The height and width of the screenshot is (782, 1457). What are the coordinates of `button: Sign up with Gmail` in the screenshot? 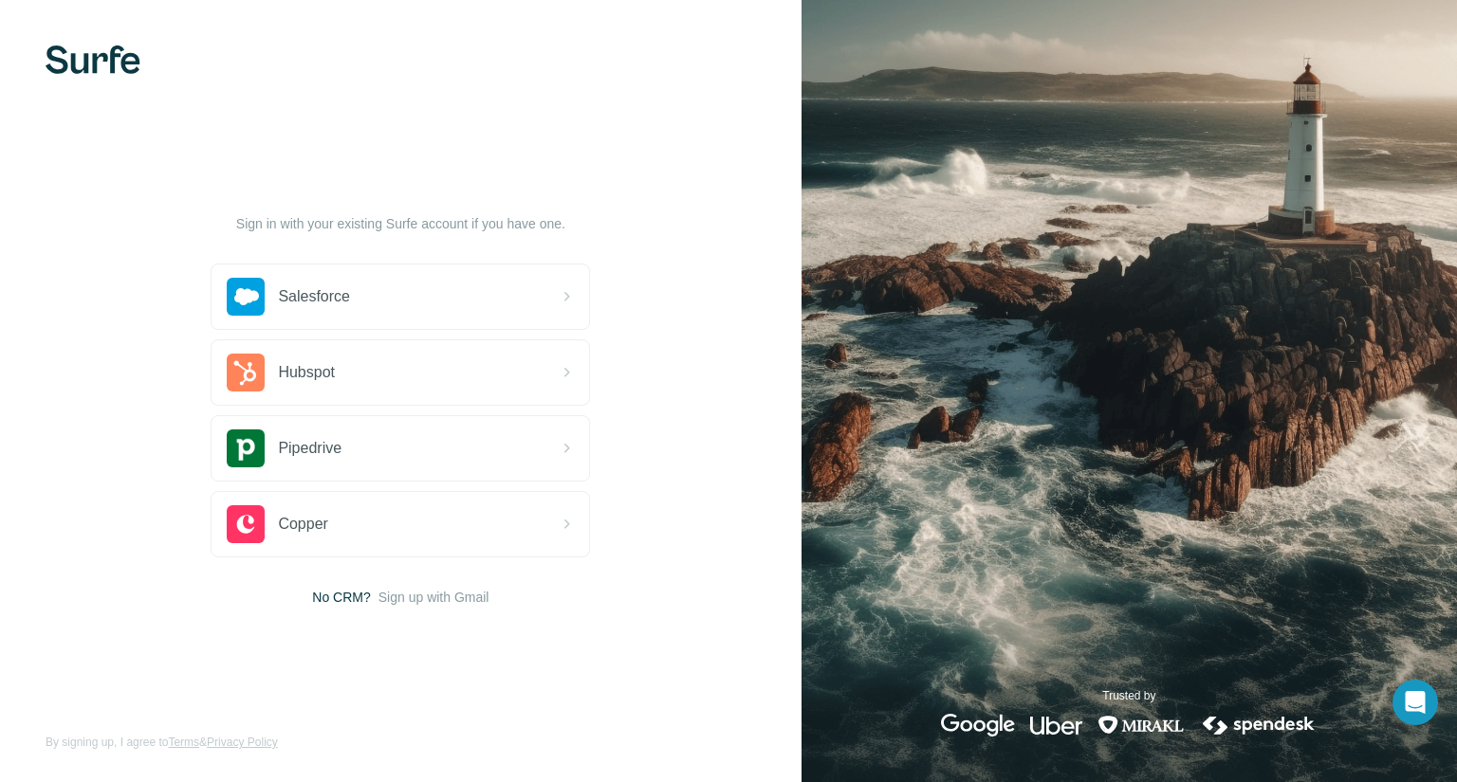 It's located at (433, 597).